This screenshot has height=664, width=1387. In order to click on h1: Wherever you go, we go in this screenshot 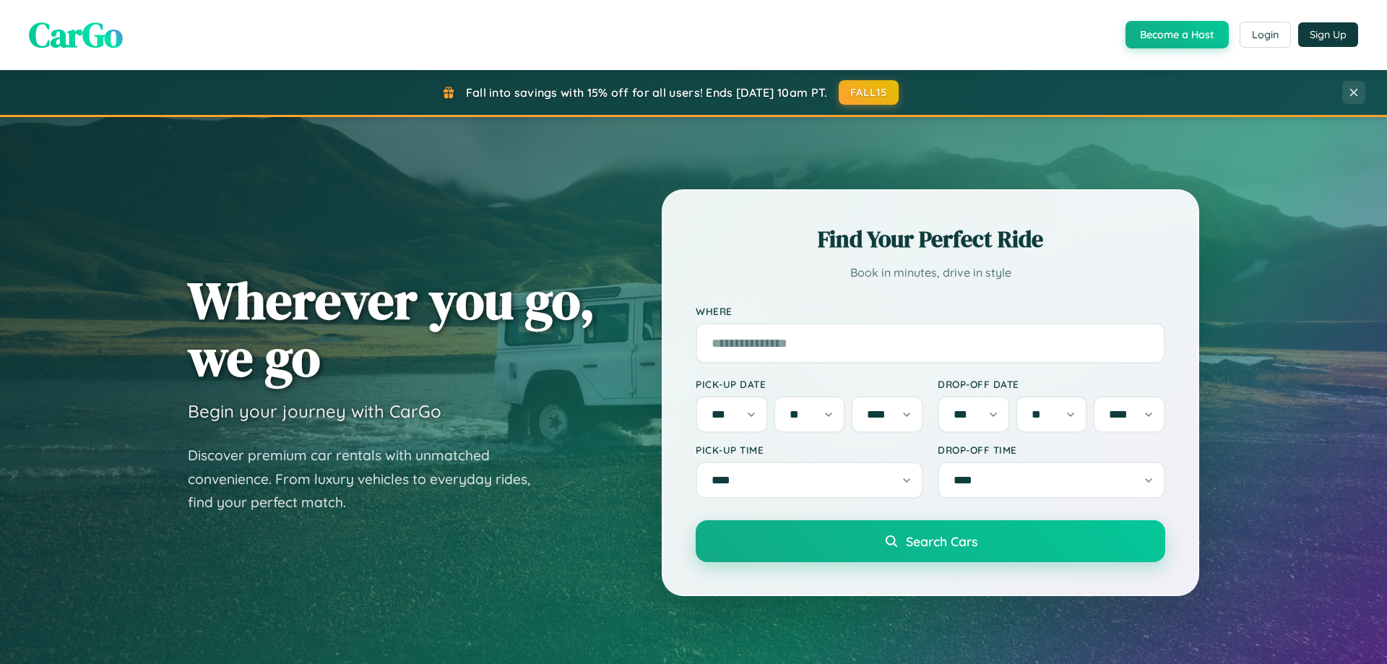, I will do `click(391, 329)`.